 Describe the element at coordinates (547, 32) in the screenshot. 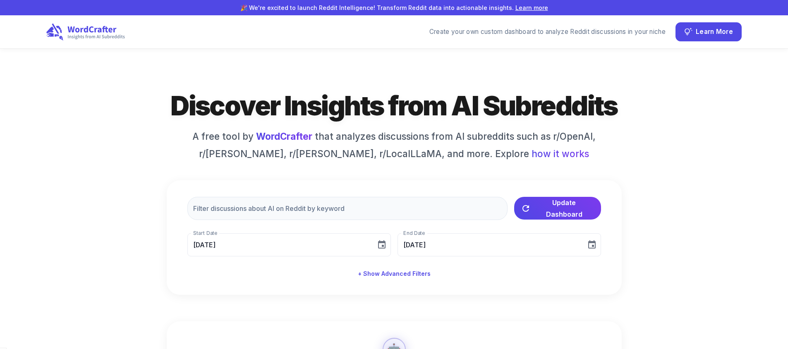

I see `div: Create your own custom dashboard to analyze Reddit discussions in your niche` at that location.